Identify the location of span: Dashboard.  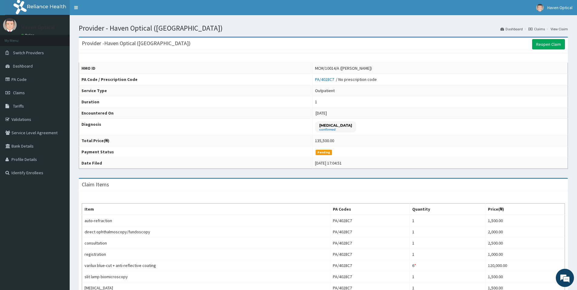
(23, 66).